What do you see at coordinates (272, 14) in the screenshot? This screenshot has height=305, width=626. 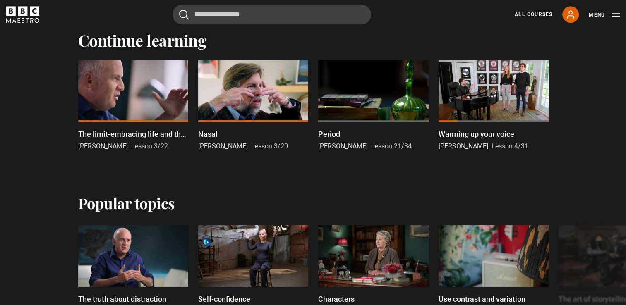 I see `input: Search` at bounding box center [272, 14].